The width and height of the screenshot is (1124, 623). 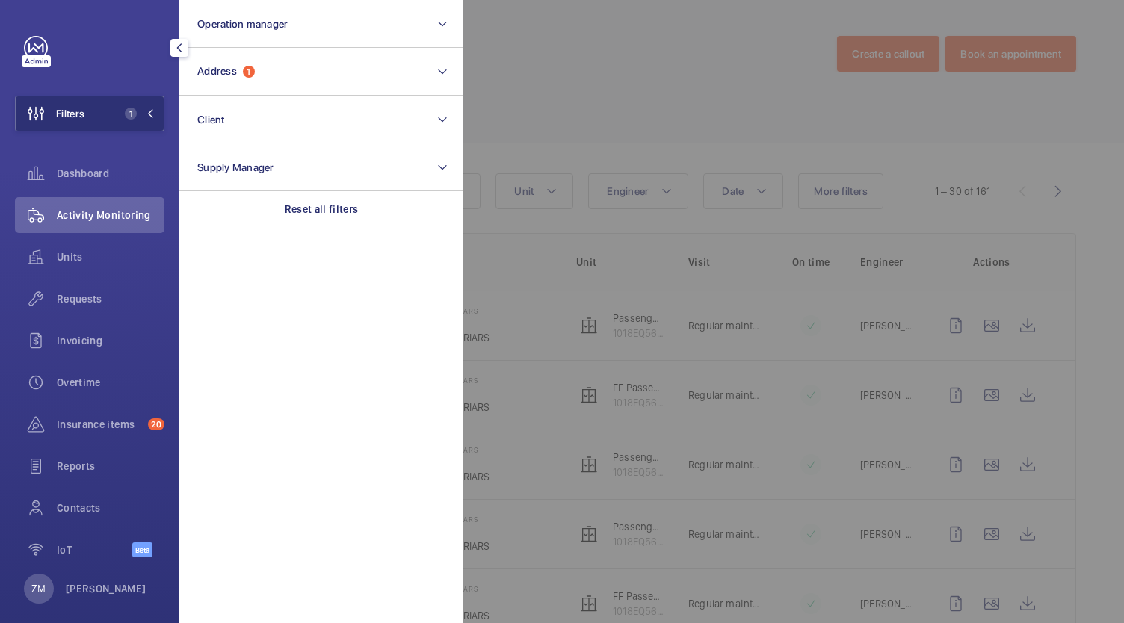 I want to click on p: ZM, so click(x=38, y=589).